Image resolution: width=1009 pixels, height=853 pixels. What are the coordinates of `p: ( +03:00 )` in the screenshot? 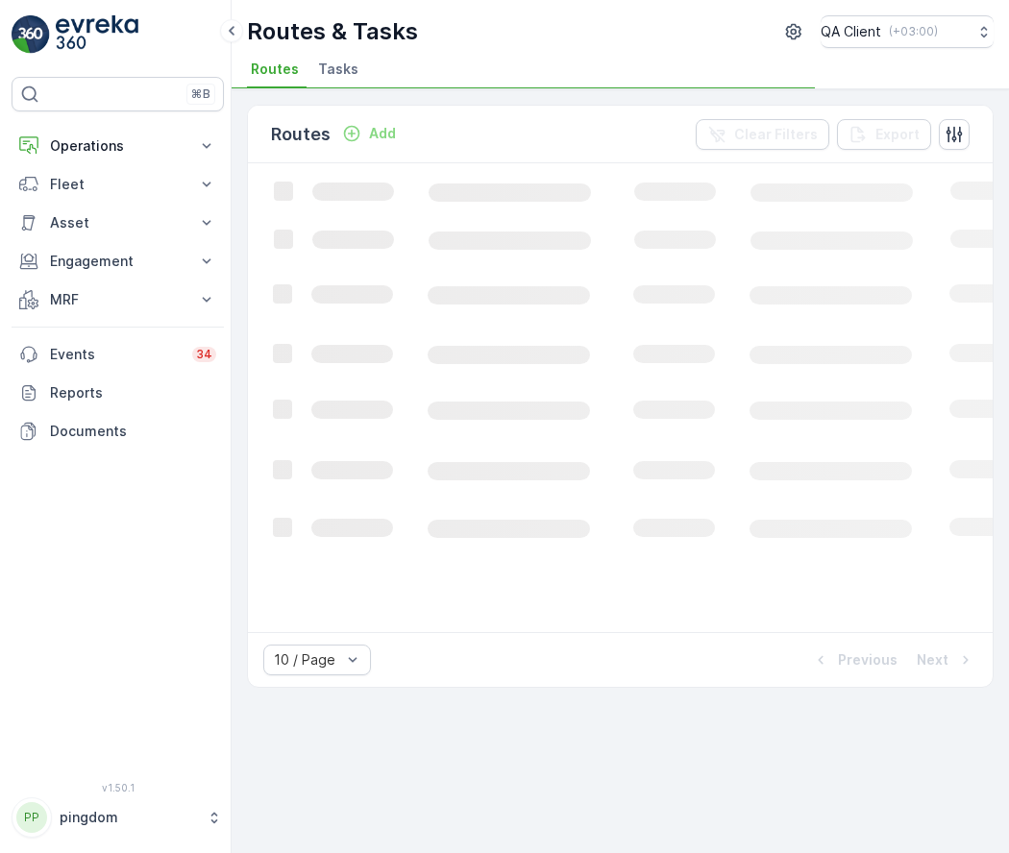 It's located at (913, 32).